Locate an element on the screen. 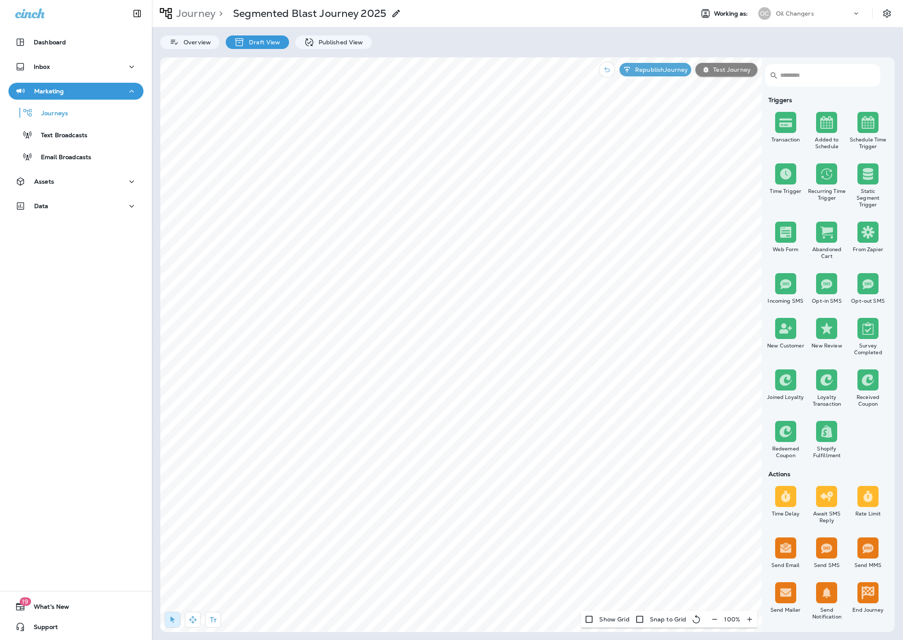 Image resolution: width=903 pixels, height=640 pixels. p: Segmented Blast Journey 2025 is located at coordinates (309, 14).